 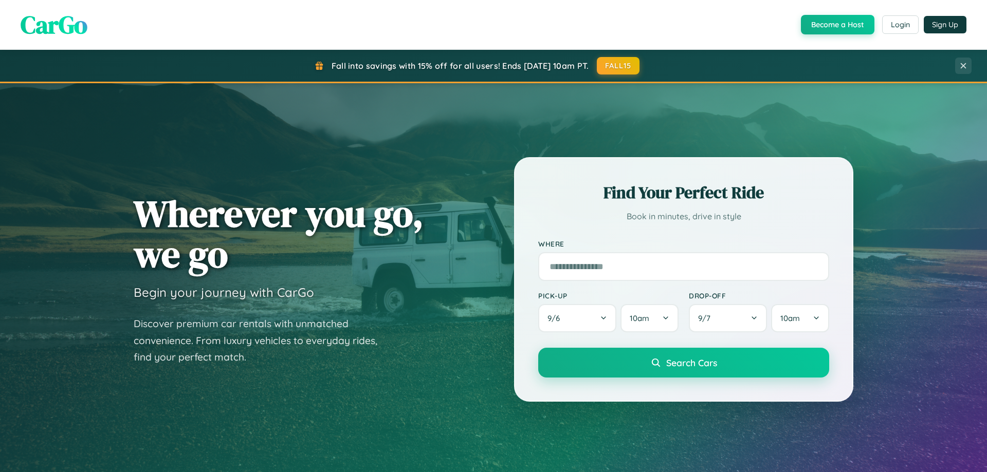 I want to click on button: Become a Host, so click(x=837, y=25).